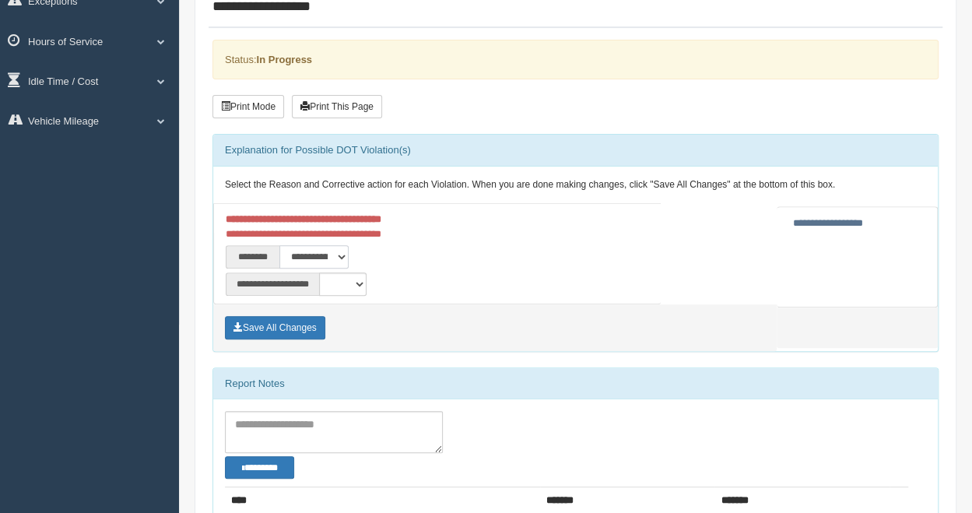 Image resolution: width=972 pixels, height=513 pixels. Describe the element at coordinates (284, 59) in the screenshot. I see `strong: In Progress` at that location.